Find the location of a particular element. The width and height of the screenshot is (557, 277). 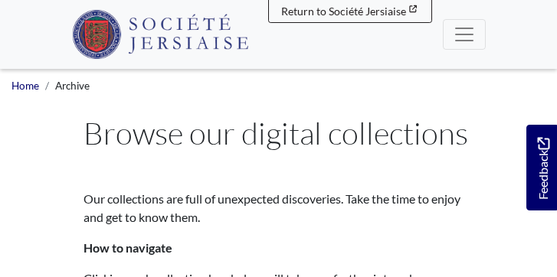

span: Menu is located at coordinates (464, 34).